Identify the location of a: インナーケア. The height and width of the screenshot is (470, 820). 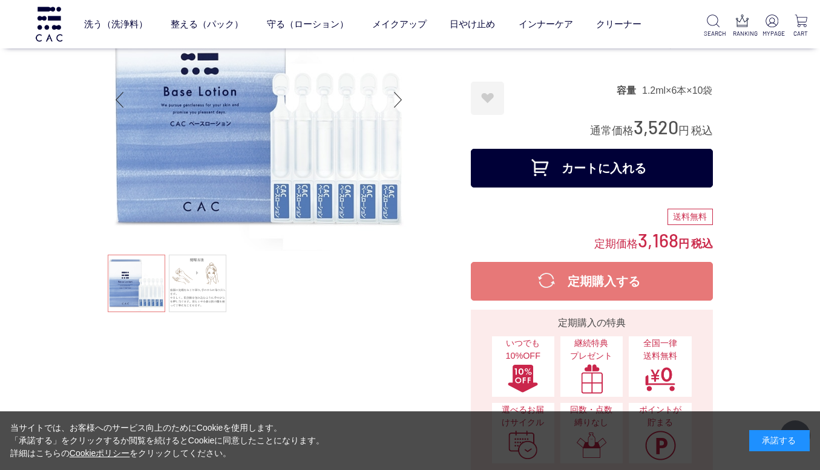
(546, 24).